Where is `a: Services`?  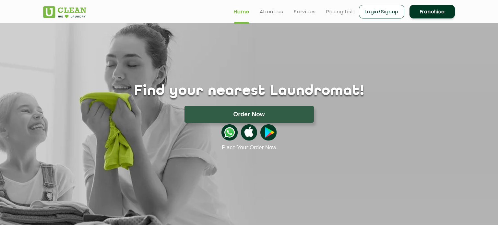
a: Services is located at coordinates (305, 12).